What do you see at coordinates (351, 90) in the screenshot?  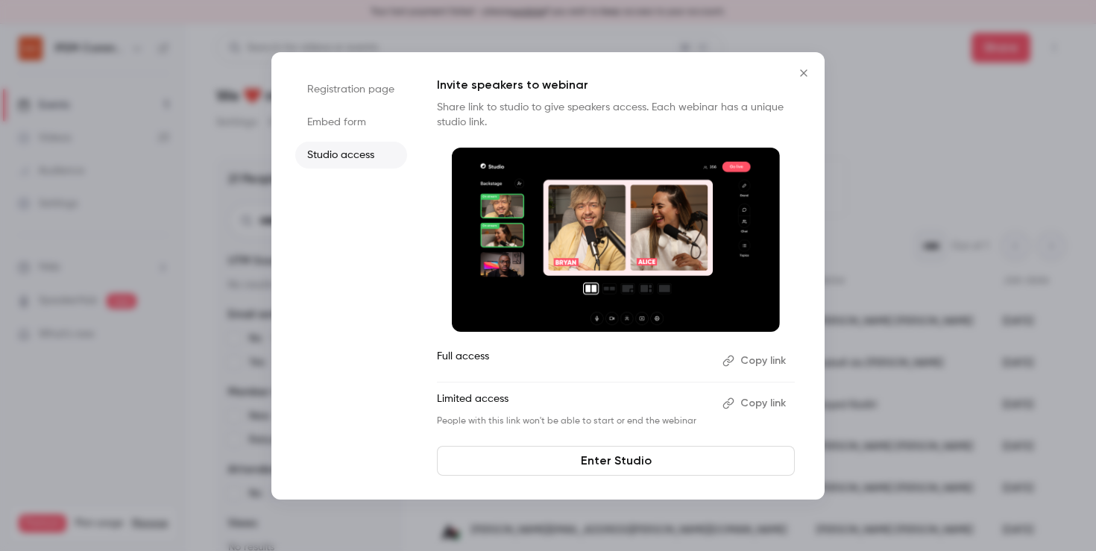 I see `li: Registration page` at bounding box center [351, 90].